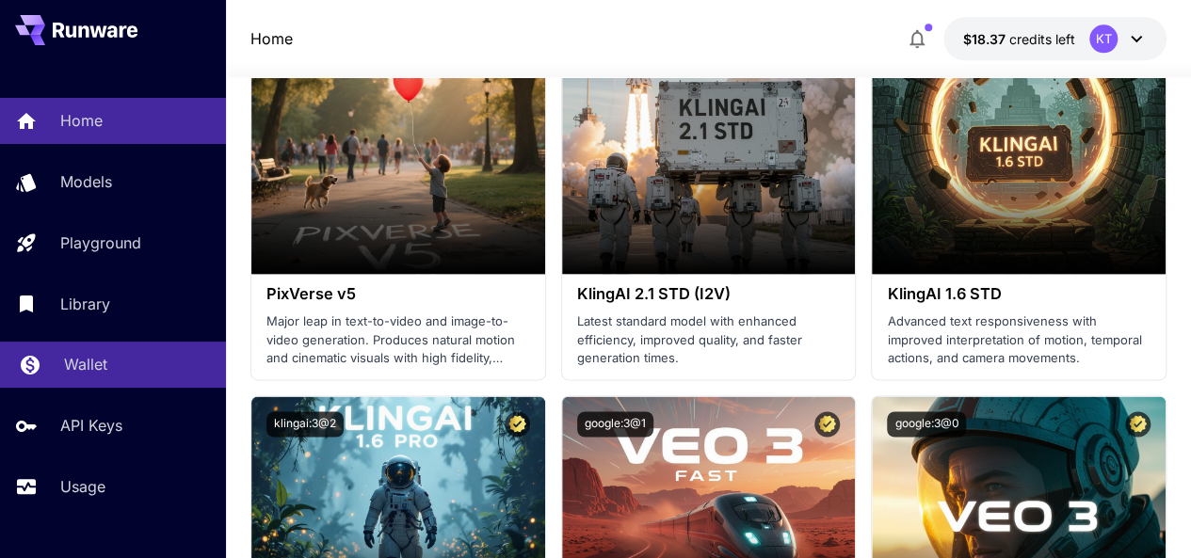 This screenshot has width=1191, height=558. What do you see at coordinates (709, 340) in the screenshot?
I see `p: Latest standard model with enhanced efficiency, improved quality, and faster generation times.` at bounding box center [709, 340].